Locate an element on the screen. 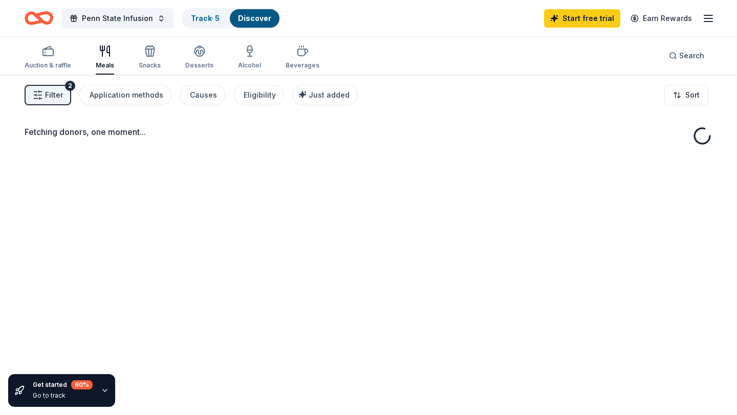 This screenshot has width=737, height=415. button: Snacks is located at coordinates (149, 58).